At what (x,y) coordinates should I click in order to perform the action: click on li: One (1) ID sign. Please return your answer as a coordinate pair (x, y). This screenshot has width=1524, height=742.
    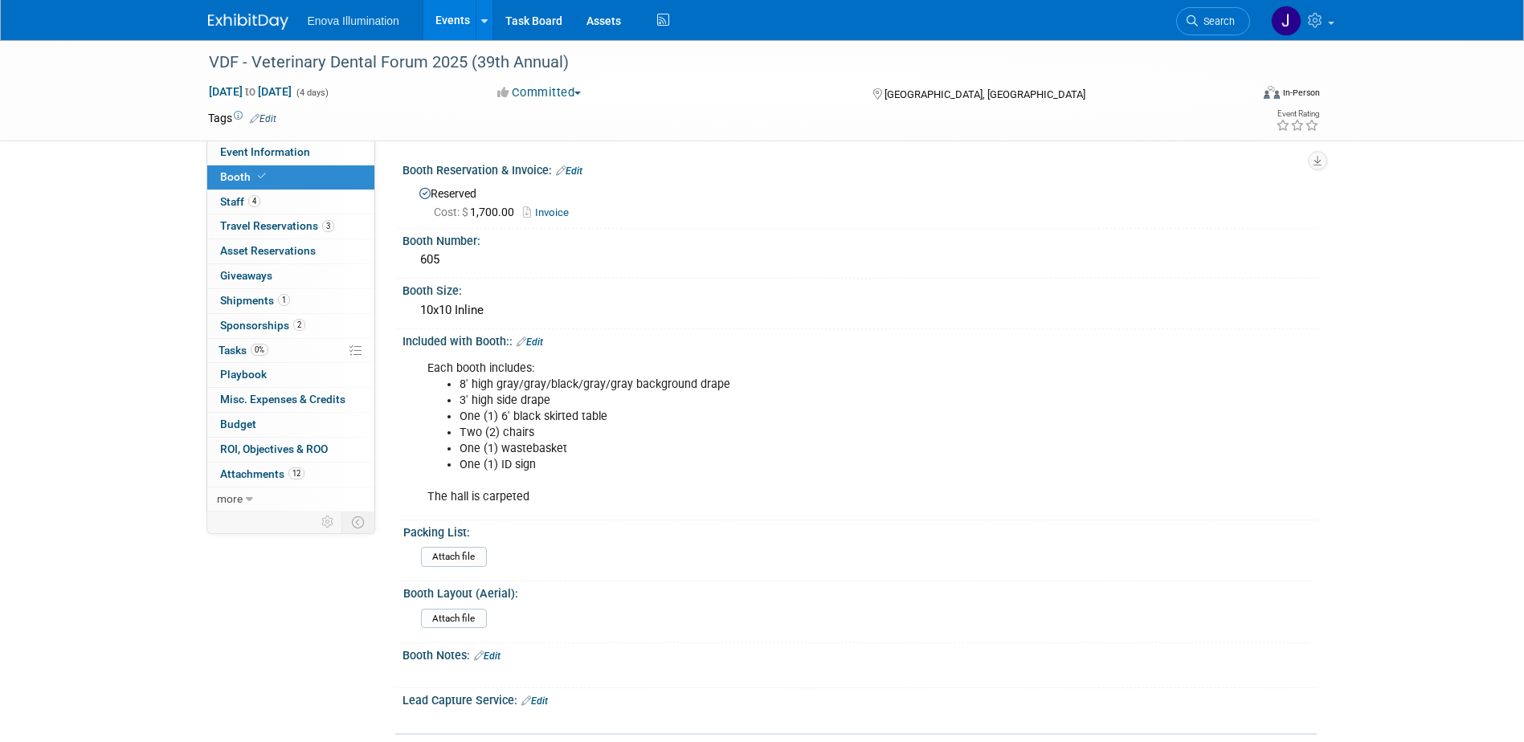
    Looking at the image, I should click on (795, 465).